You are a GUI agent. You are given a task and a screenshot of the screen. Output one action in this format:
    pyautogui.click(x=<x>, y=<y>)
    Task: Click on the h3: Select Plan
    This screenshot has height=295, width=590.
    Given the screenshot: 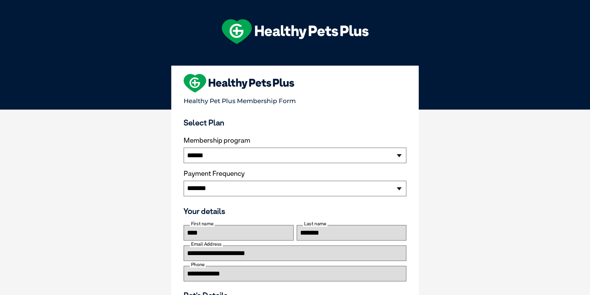 What is the action you would take?
    pyautogui.click(x=295, y=123)
    